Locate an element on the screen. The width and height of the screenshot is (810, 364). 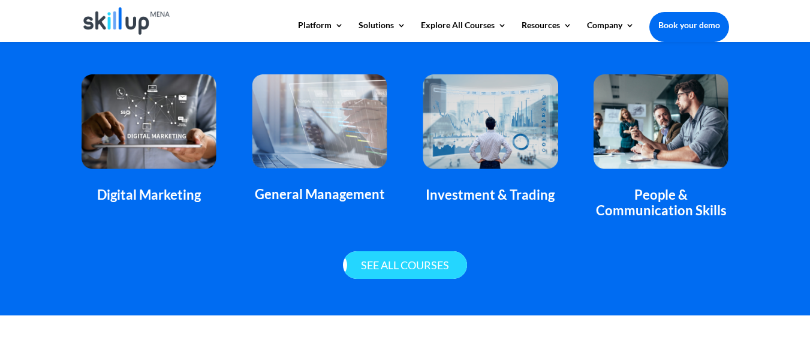
div: Digital Marketing is located at coordinates (149, 195).